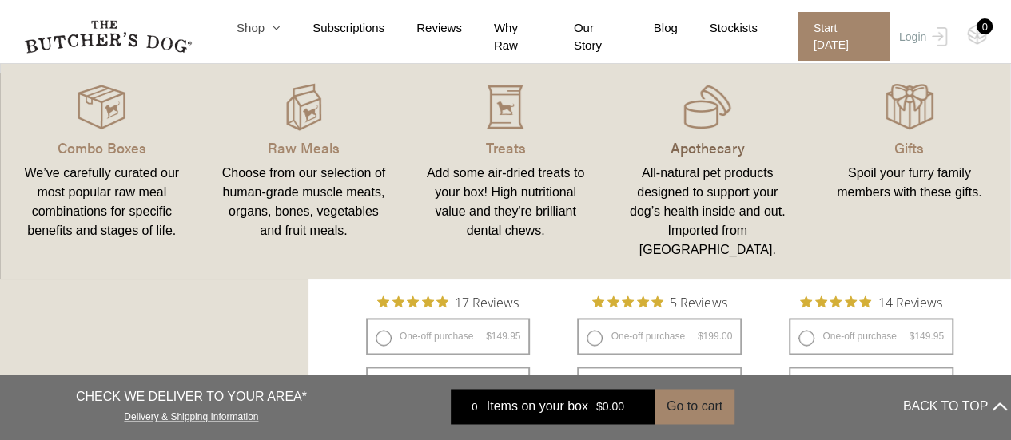 This screenshot has width=1011, height=440. Describe the element at coordinates (694, 407) in the screenshot. I see `button: Go to cart` at that location.